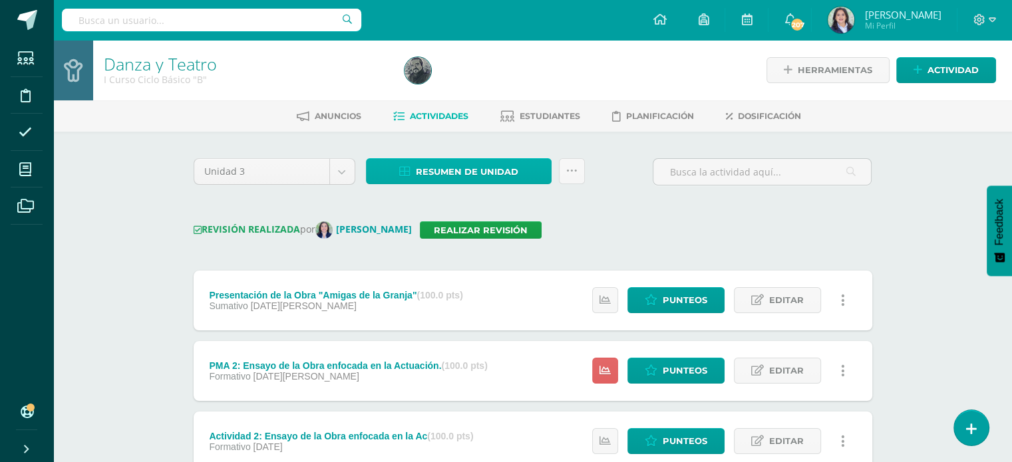 The width and height of the screenshot is (1012, 462). What do you see at coordinates (274, 172) in the screenshot?
I see `a: Unidad 3` at bounding box center [274, 172].